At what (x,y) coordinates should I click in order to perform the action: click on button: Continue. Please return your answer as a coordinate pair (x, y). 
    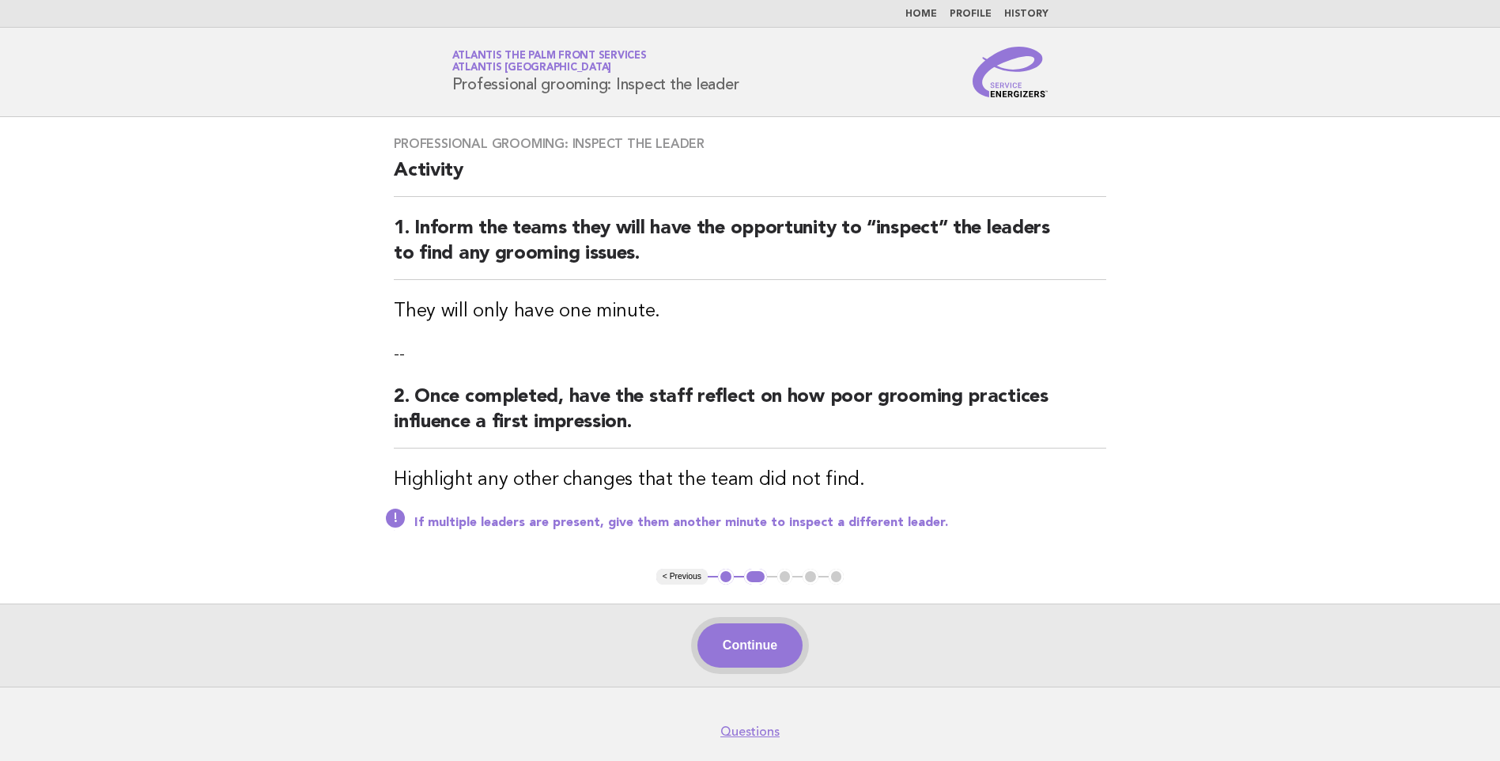
    Looking at the image, I should click on (750, 645).